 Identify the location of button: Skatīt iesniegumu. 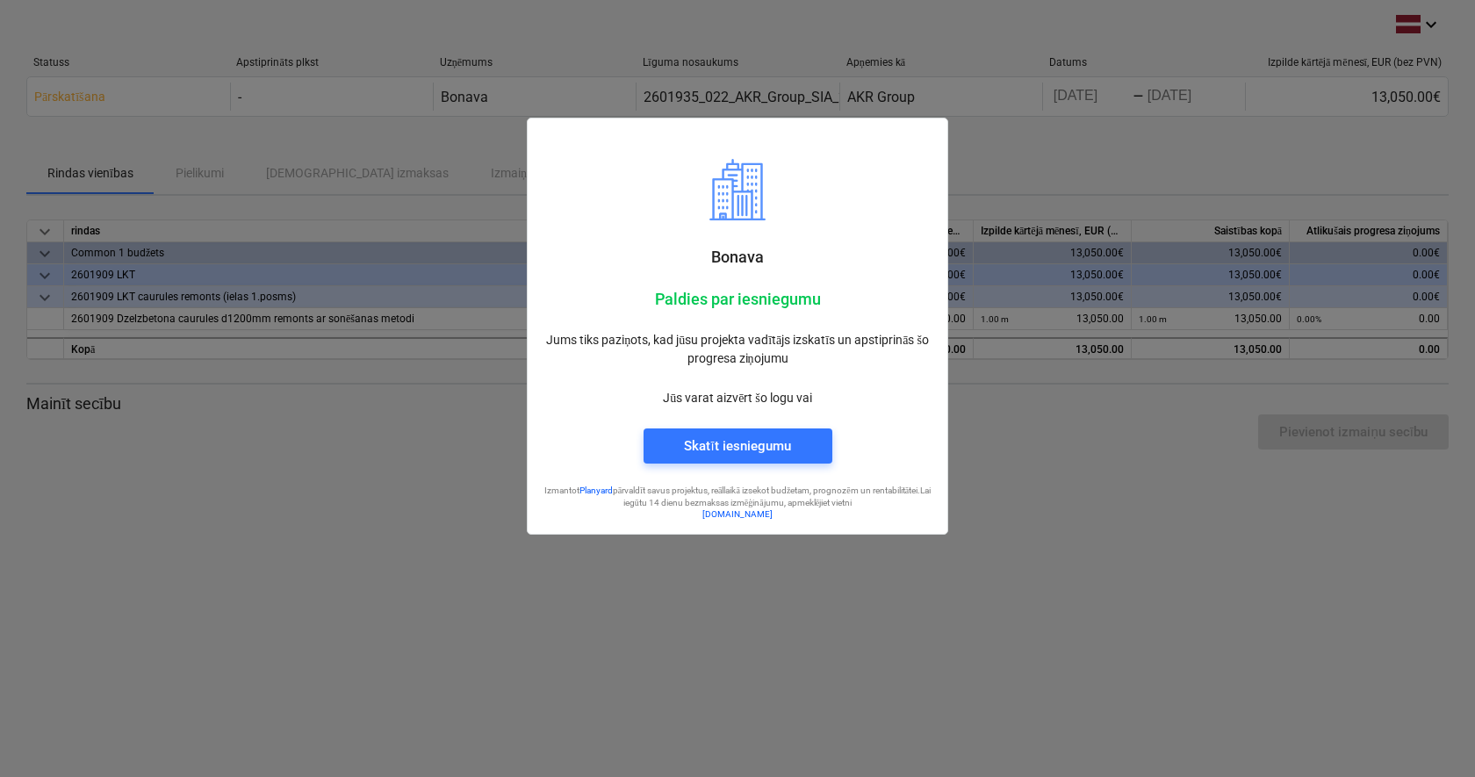
(738, 446).